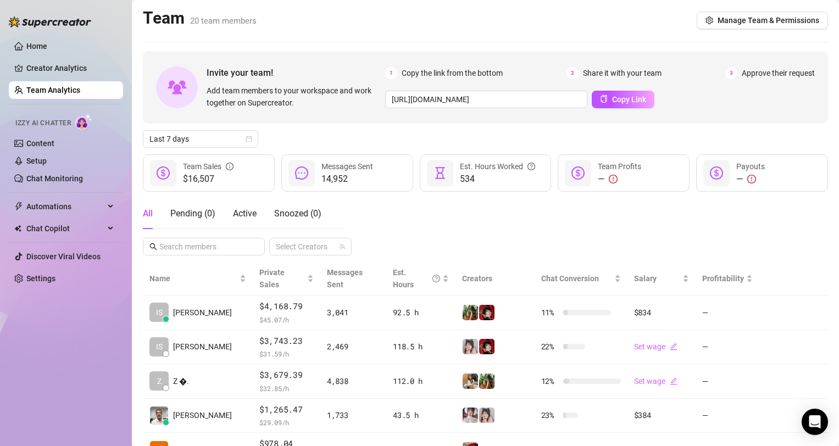 The width and height of the screenshot is (839, 446). What do you see at coordinates (153, 247) in the screenshot?
I see `span: search` at bounding box center [153, 247].